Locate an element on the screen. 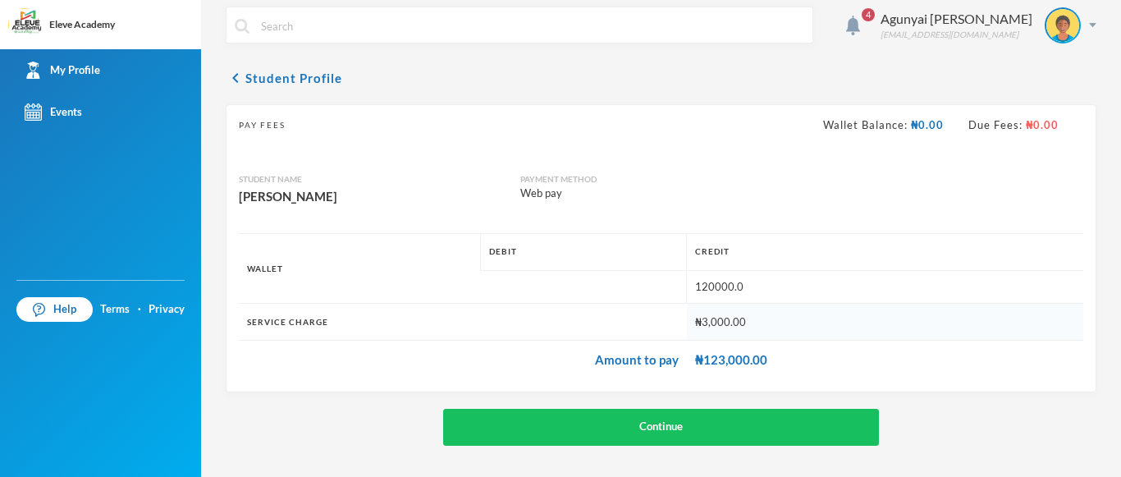 This screenshot has height=477, width=1121. a: Privacy is located at coordinates (167, 309).